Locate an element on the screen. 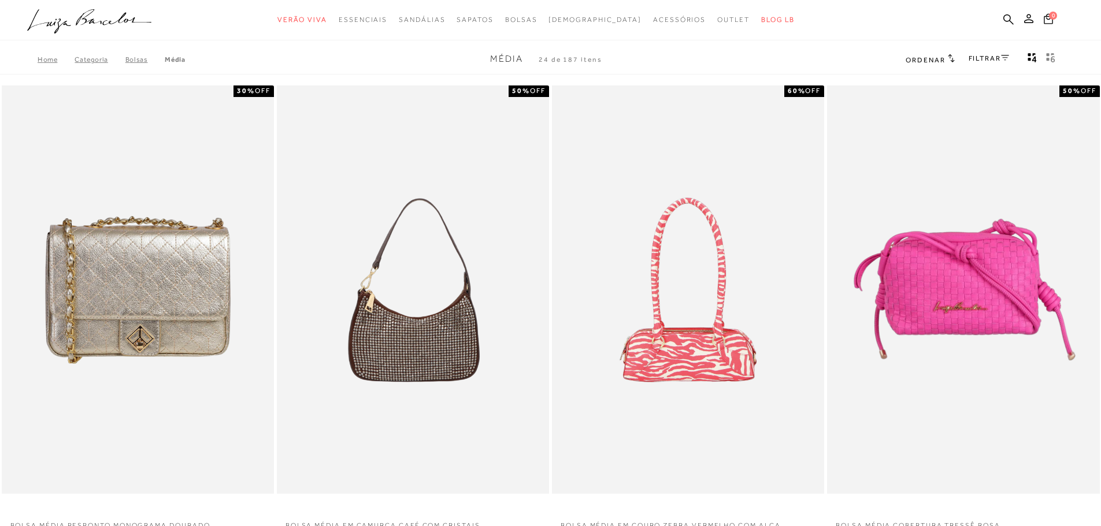 The image size is (1101, 526). span: 0 is located at coordinates (1053, 16).